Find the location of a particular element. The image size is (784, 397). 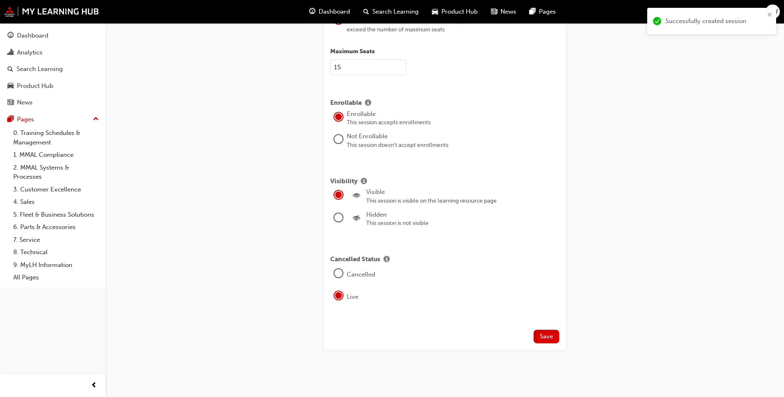

p: Maximum Seats is located at coordinates (445, 52).